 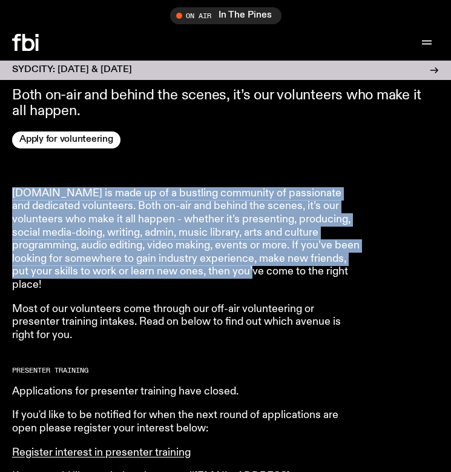 What do you see at coordinates (186, 392) in the screenshot?
I see `p: Applications for presenter training have closed.` at bounding box center [186, 392].